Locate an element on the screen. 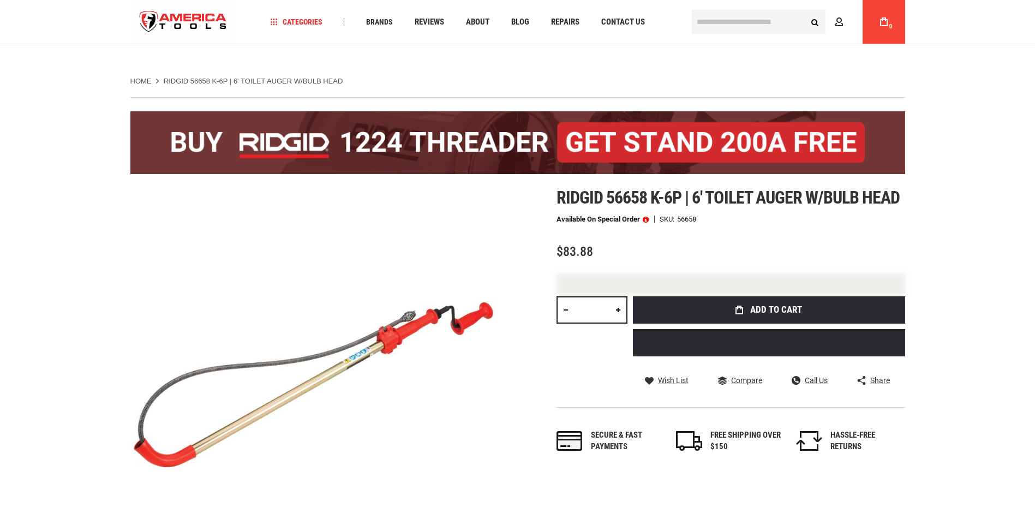 The image size is (1035, 525). img: shipping is located at coordinates (689, 441).